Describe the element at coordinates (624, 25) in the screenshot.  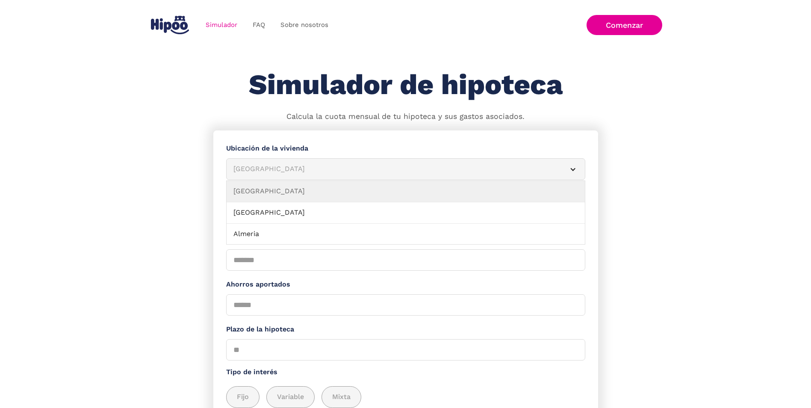
I see `a: Comenzar` at that location.